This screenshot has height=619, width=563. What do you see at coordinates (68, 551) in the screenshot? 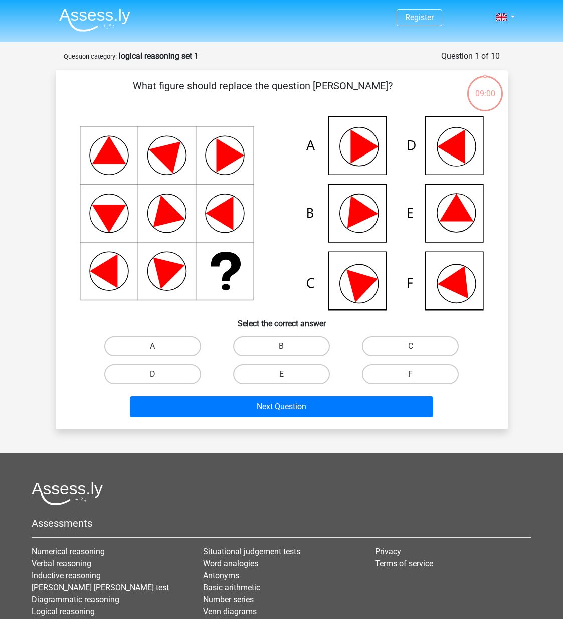
I see `a: Numerical reasoning` at bounding box center [68, 551].